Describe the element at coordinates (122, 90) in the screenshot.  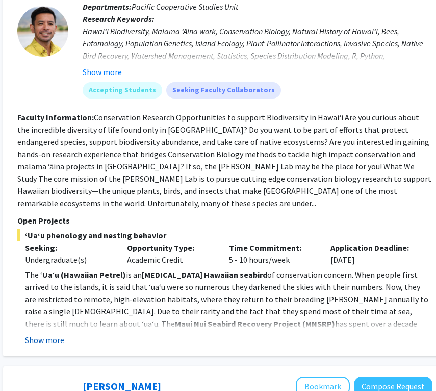
I see `mat-chip: Accepting Students` at that location.